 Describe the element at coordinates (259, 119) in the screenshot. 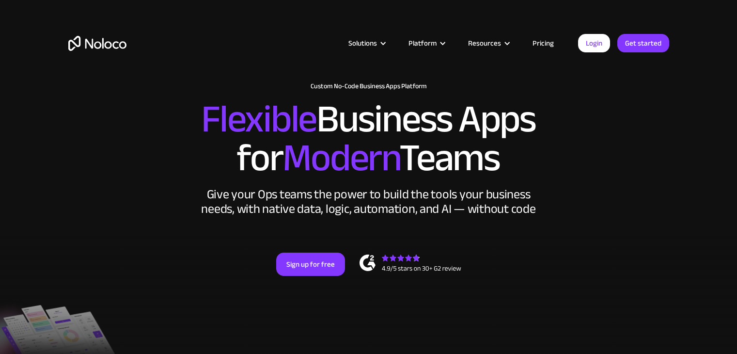

I see `span: Flexible` at that location.